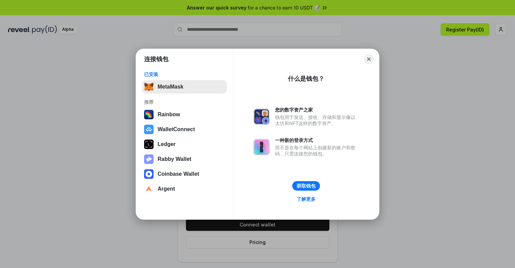 This screenshot has height=268, width=515. What do you see at coordinates (149, 144) in the screenshot?
I see `img: svg+xml,%3Csvg%20xmlns%3D%22http%3A%2F%2Fwww.w3.org%2F2000%2Fsvg%22%20width%3D%2228%22%20height%3...` at bounding box center [149, 144].